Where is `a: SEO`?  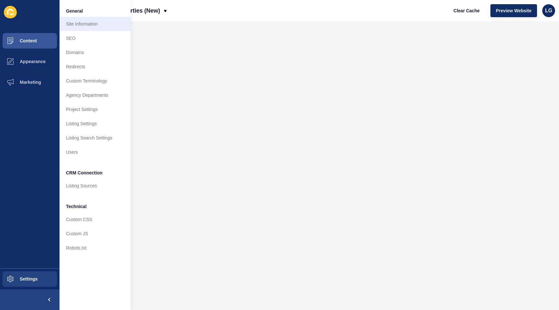
a: SEO is located at coordinates (95, 38).